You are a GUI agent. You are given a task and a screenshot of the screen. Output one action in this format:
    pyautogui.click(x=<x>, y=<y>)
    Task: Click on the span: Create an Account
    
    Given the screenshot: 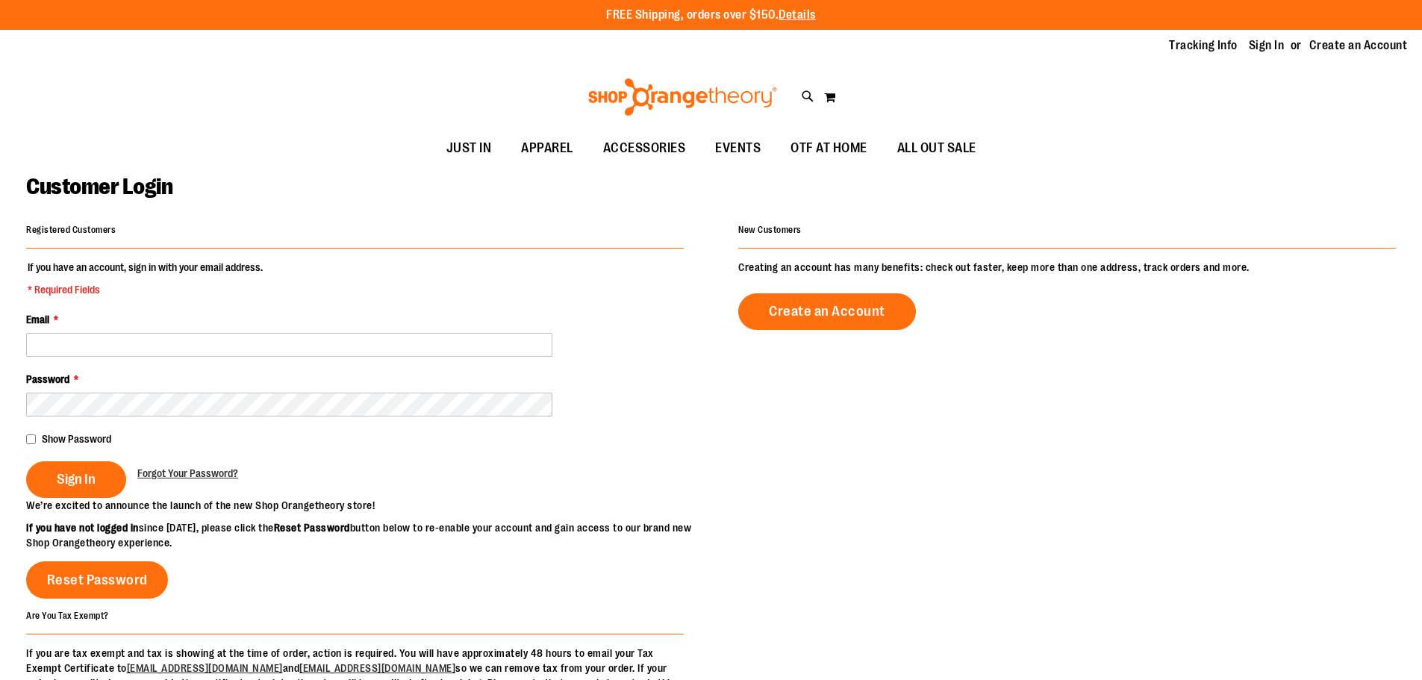 What is the action you would take?
    pyautogui.click(x=827, y=311)
    